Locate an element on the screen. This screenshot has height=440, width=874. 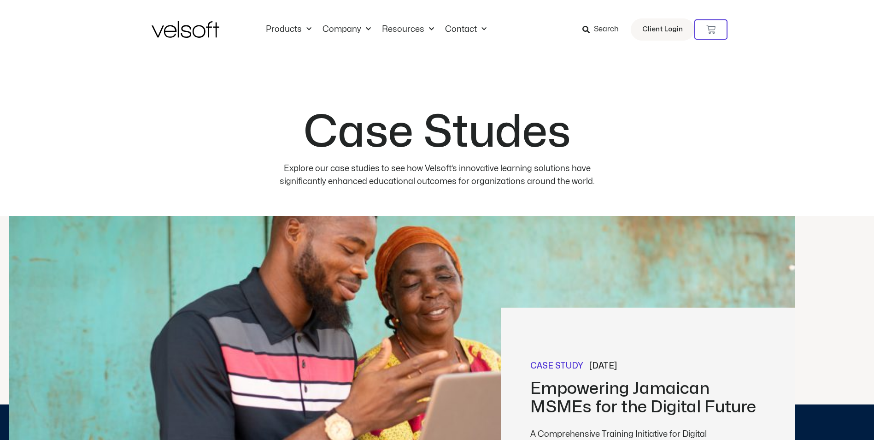
a: Search is located at coordinates (604, 29).